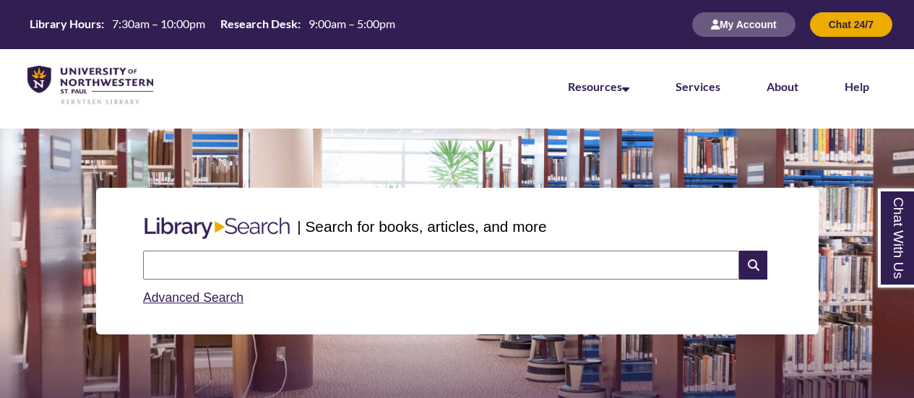 The image size is (914, 398). What do you see at coordinates (212, 25) in the screenshot?
I see `a: Hours Today` at bounding box center [212, 25].